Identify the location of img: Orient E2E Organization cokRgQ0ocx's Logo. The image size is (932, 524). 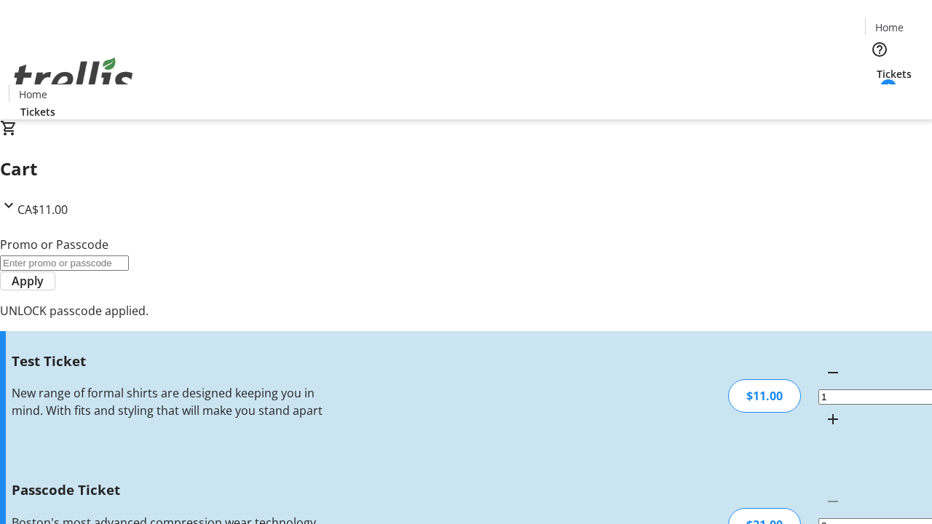
(74, 78).